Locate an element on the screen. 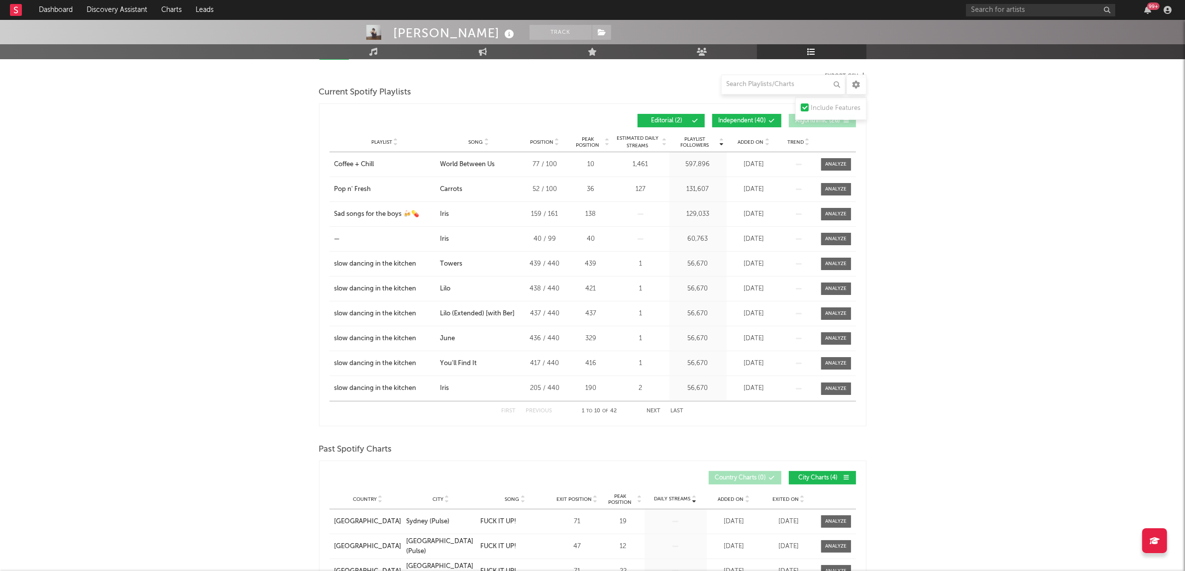 The height and width of the screenshot is (571, 1185). div: 190 is located at coordinates (591, 389).